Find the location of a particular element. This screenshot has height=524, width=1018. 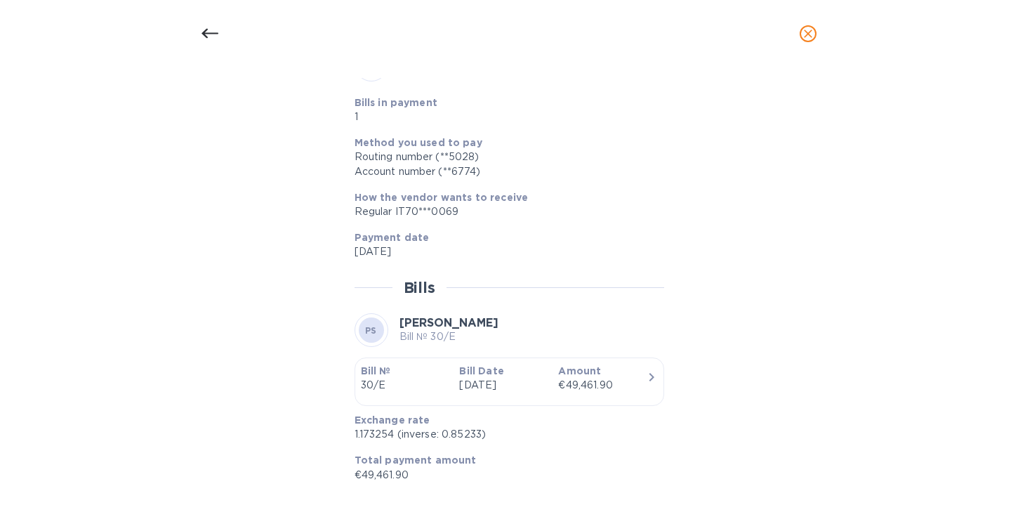

b: PS is located at coordinates (371, 330).